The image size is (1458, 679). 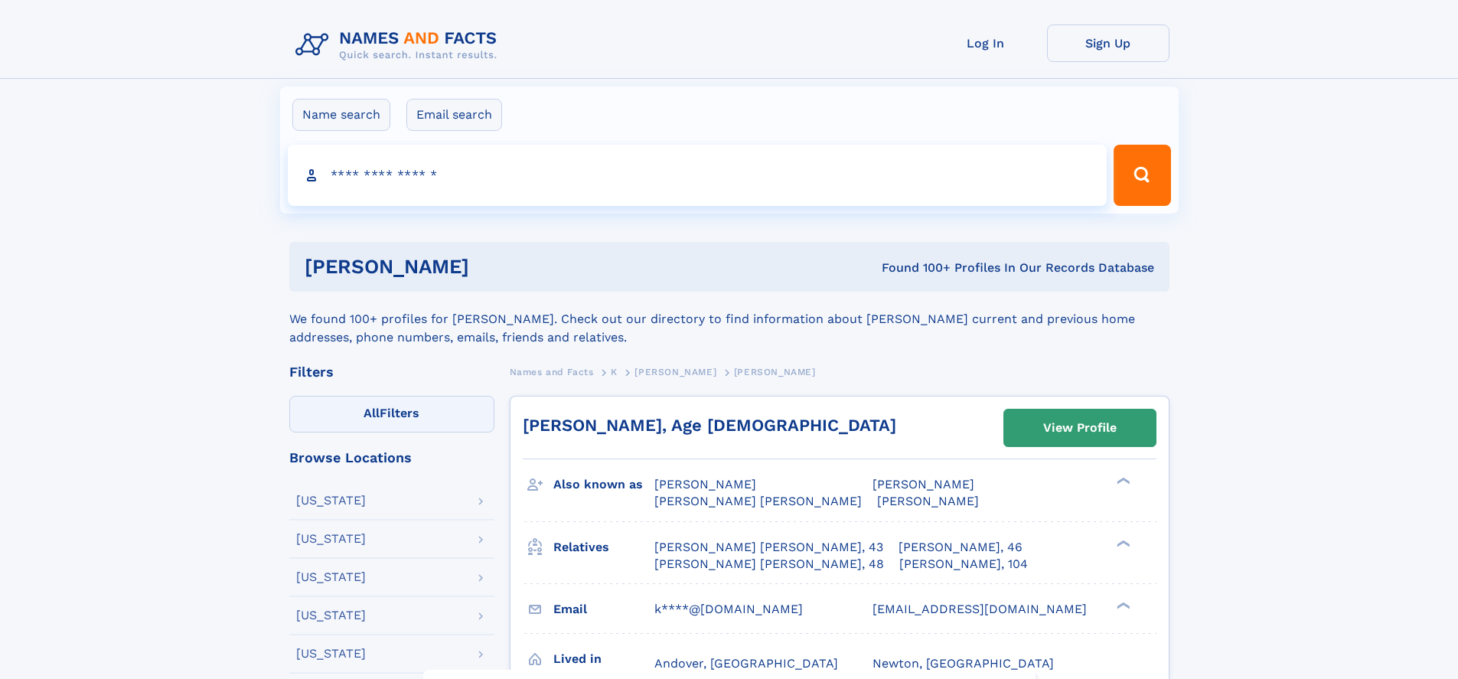 What do you see at coordinates (392, 414) in the screenshot?
I see `label: Filters` at bounding box center [392, 414].